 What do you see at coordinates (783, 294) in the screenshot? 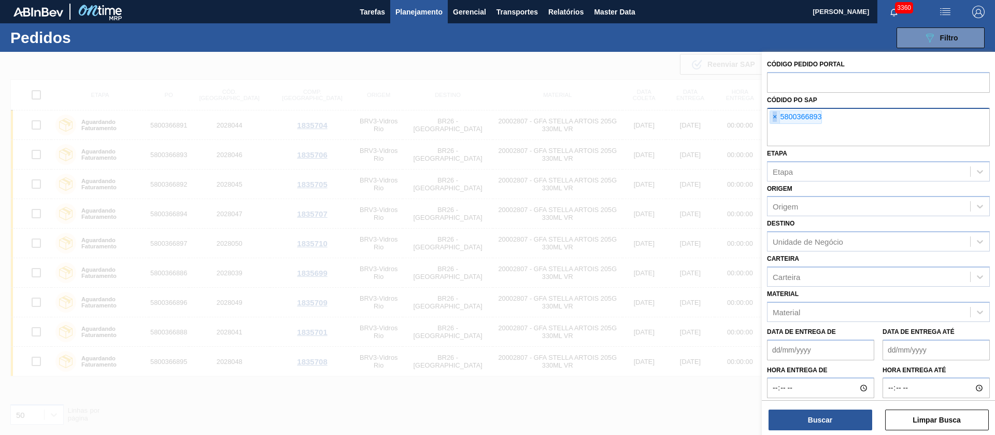
I see `label: Material` at bounding box center [783, 294].